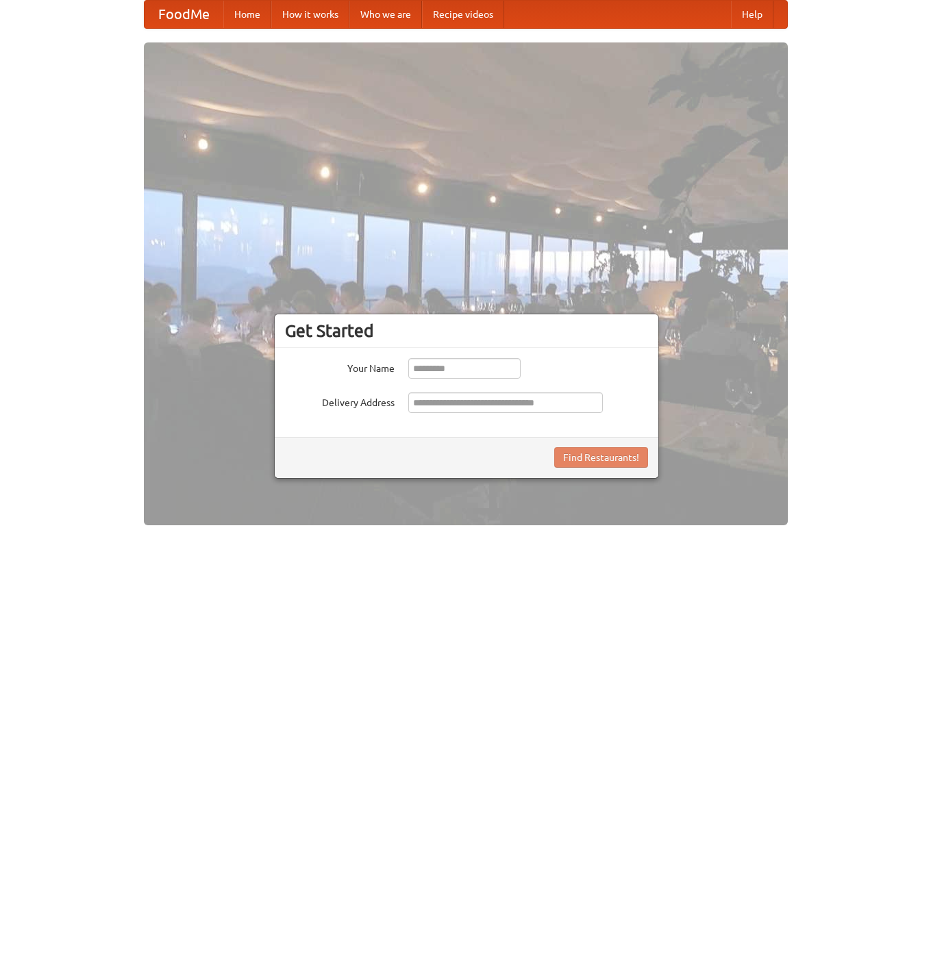 The width and height of the screenshot is (931, 969). Describe the element at coordinates (601, 457) in the screenshot. I see `button: Find Restaurants!` at that location.